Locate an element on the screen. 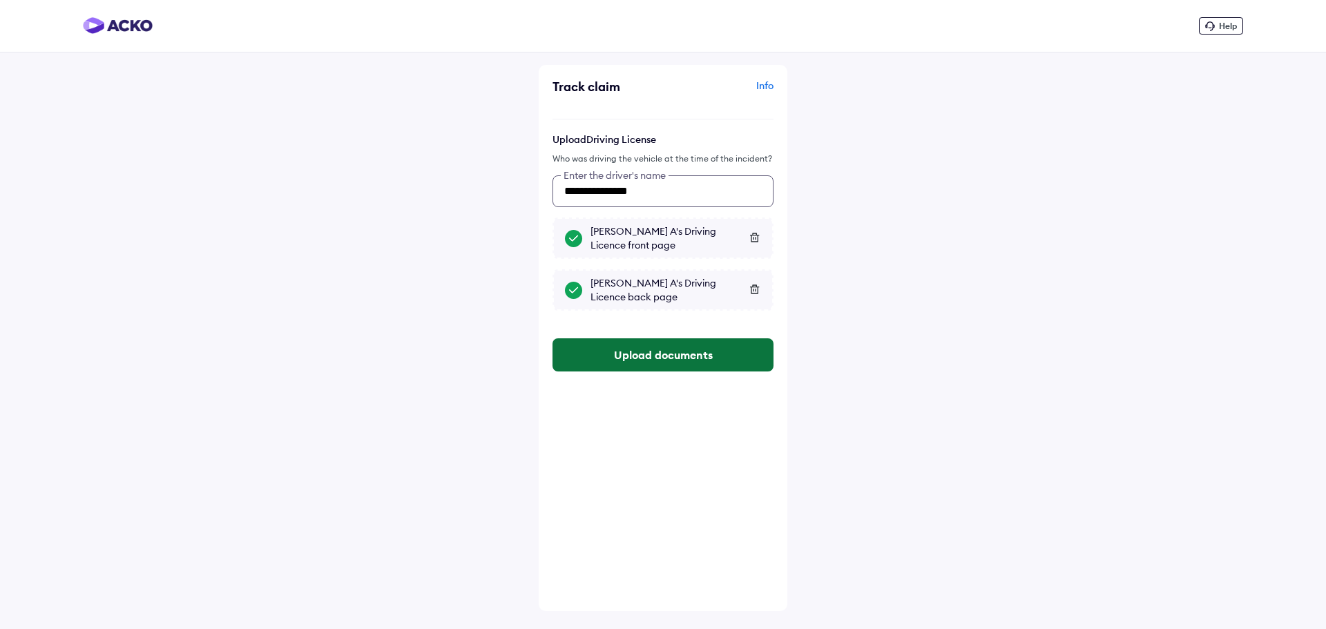 The height and width of the screenshot is (629, 1326). p: Upload Driving License is located at coordinates (663, 140).